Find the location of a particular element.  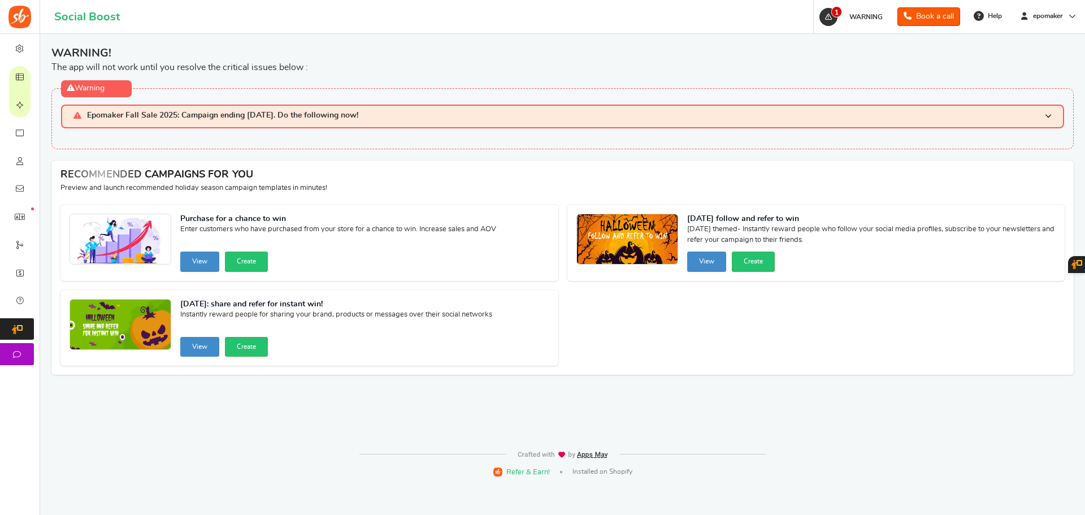

span: Help is located at coordinates (993, 16).